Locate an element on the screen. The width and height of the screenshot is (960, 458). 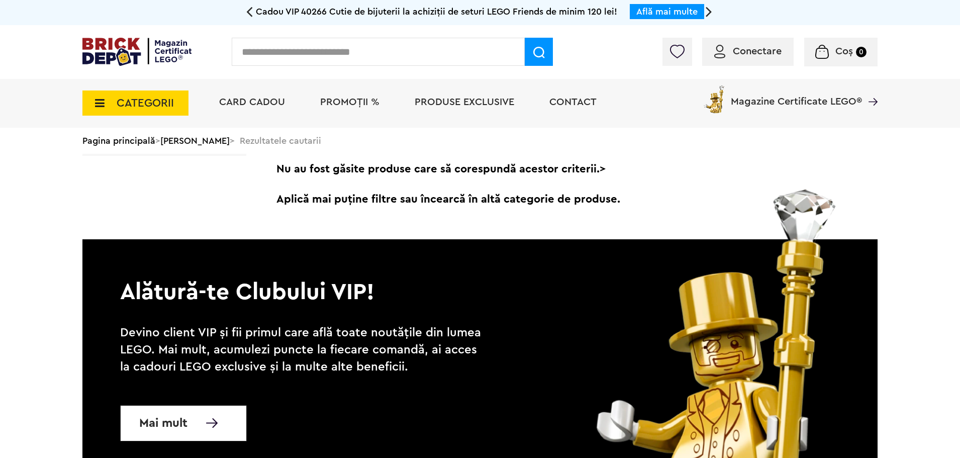
span: CATEGORII is located at coordinates (145, 103).